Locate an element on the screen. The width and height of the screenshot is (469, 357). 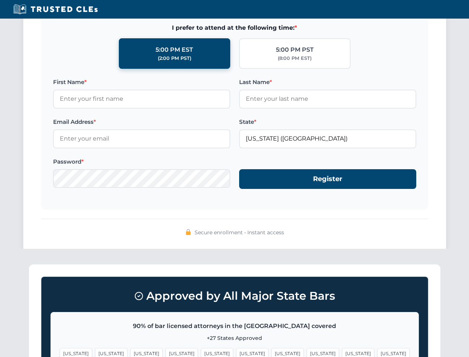
label: Email Address is located at coordinates (142, 122).